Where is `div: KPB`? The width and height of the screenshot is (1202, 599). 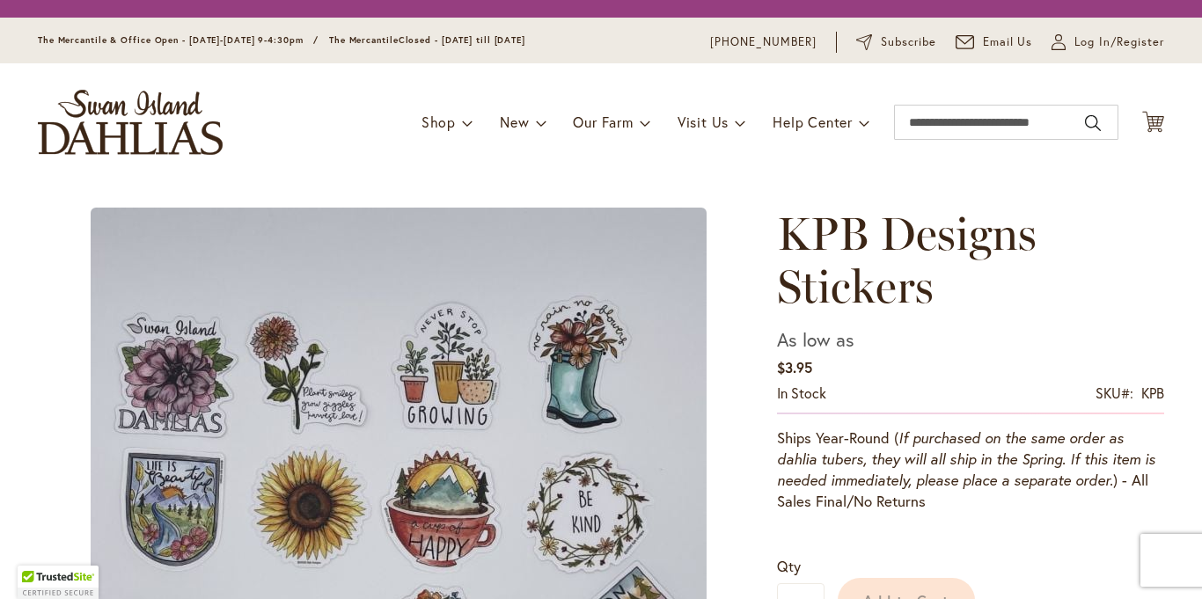 div: KPB is located at coordinates (1152, 393).